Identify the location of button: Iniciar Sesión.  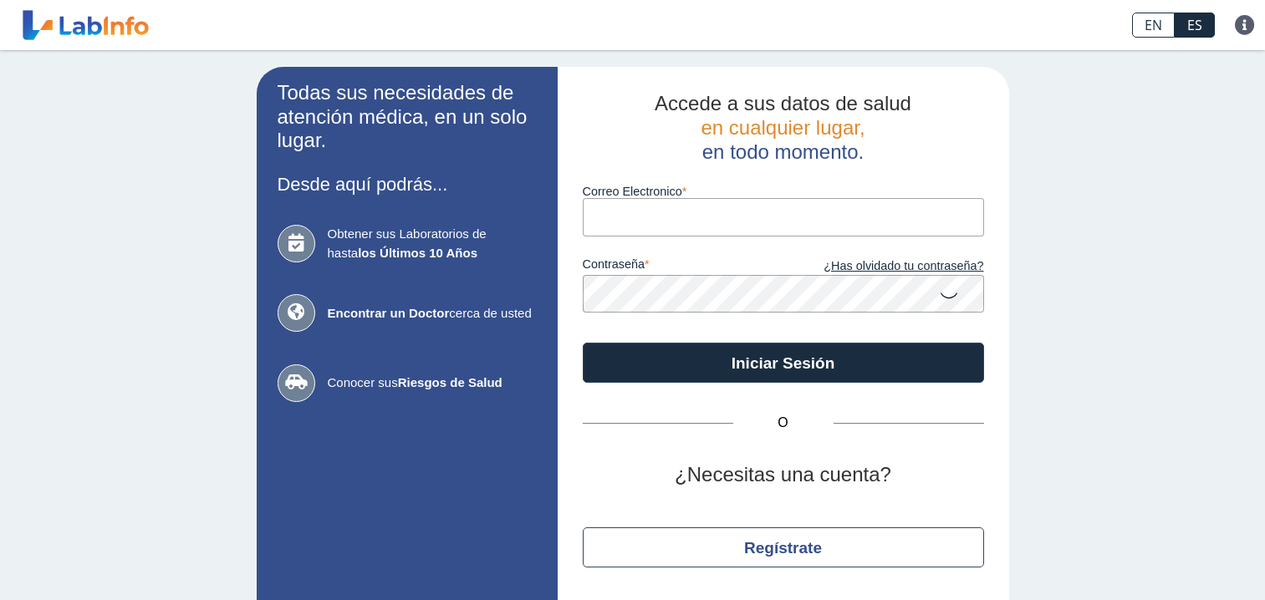
(783, 363).